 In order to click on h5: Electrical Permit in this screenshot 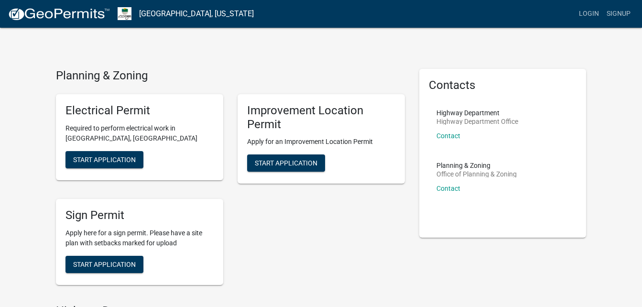, I will do `click(140, 110)`.